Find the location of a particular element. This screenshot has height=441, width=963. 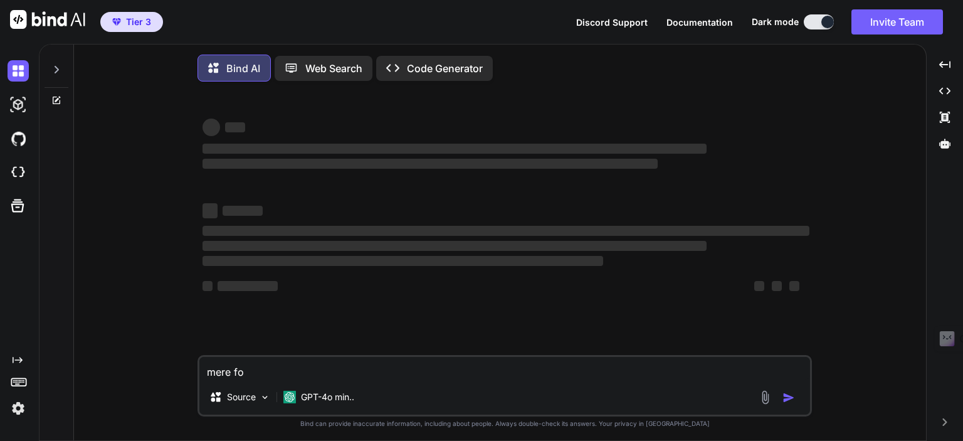

button: Invite Team is located at coordinates (897, 22).